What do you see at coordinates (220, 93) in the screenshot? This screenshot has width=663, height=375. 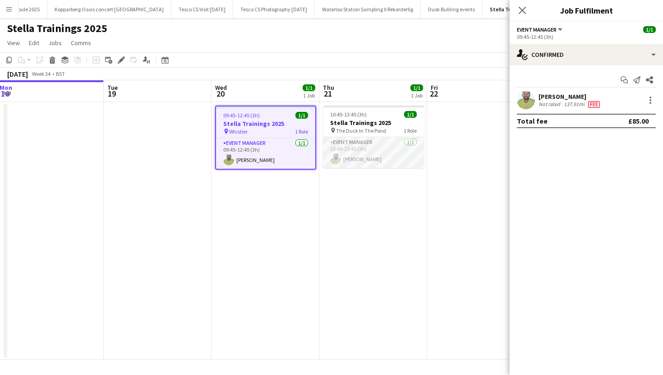 I see `span: 20` at bounding box center [220, 93].